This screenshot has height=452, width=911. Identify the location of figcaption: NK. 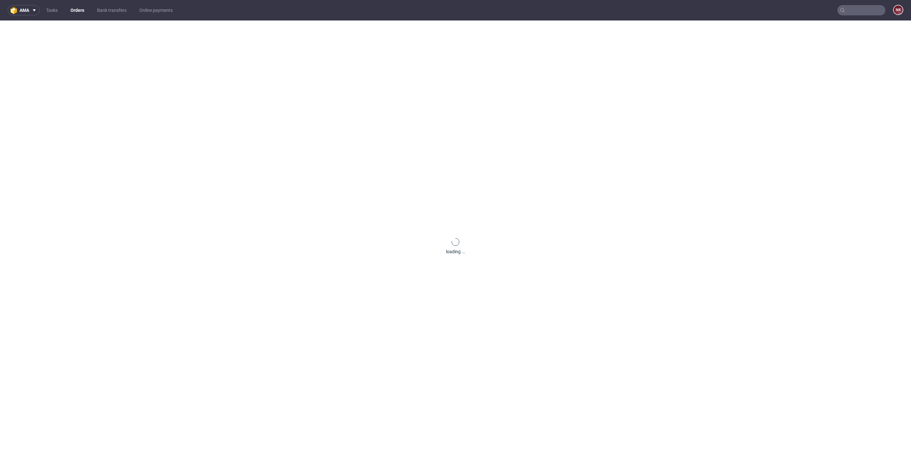
(898, 10).